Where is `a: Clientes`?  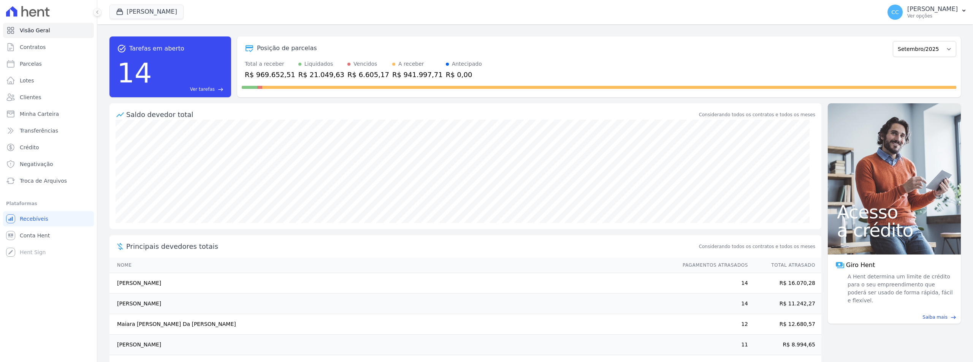 a: Clientes is located at coordinates (48, 97).